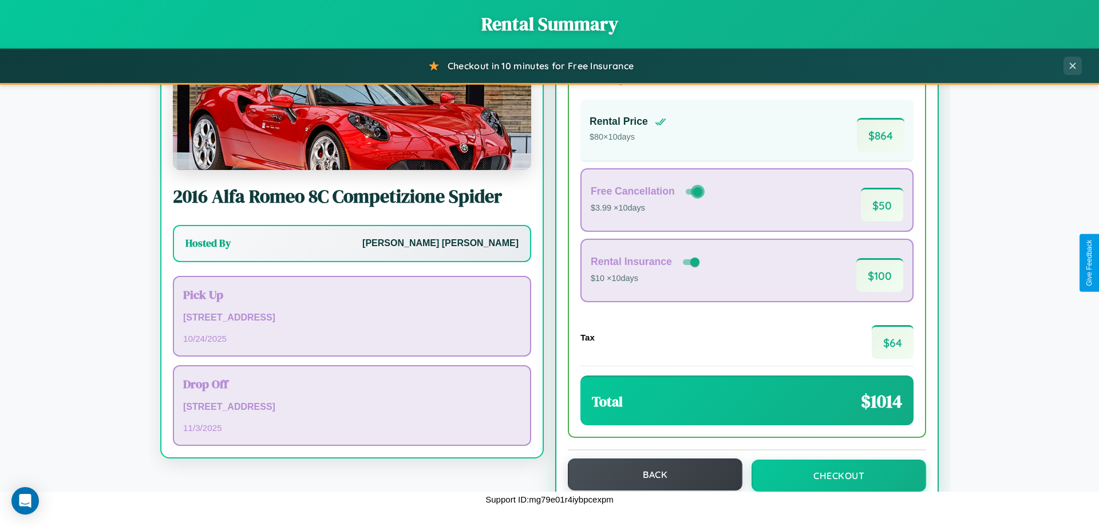 The height and width of the screenshot is (526, 1099). I want to click on span: $ 64, so click(893, 342).